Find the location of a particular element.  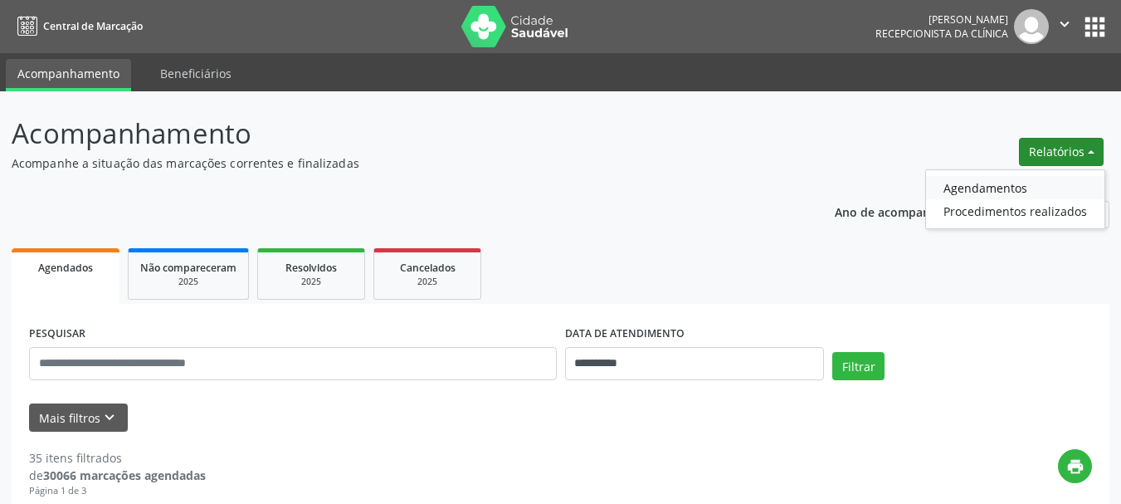

span: Central de Marcação is located at coordinates (93, 26).